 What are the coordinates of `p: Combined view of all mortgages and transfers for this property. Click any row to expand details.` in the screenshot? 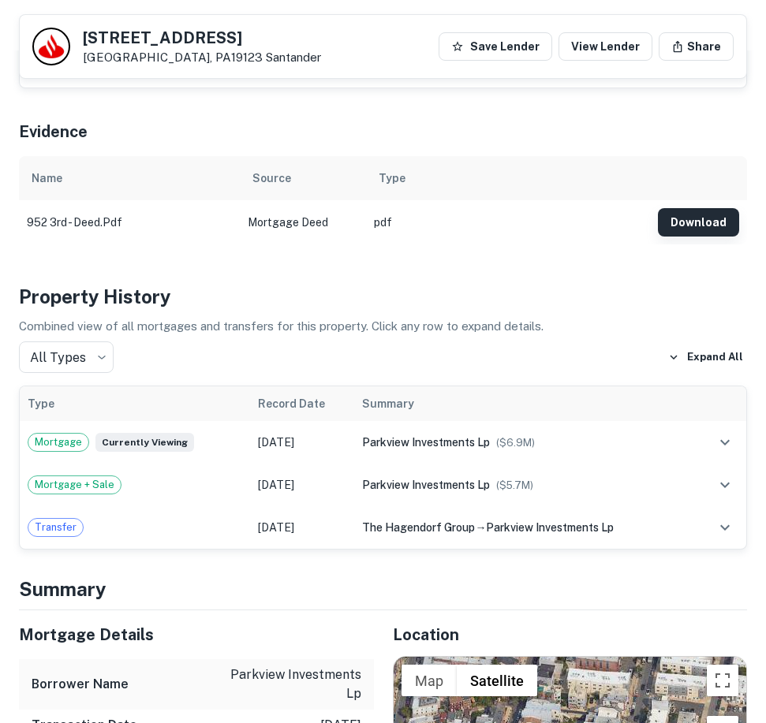 It's located at (383, 327).